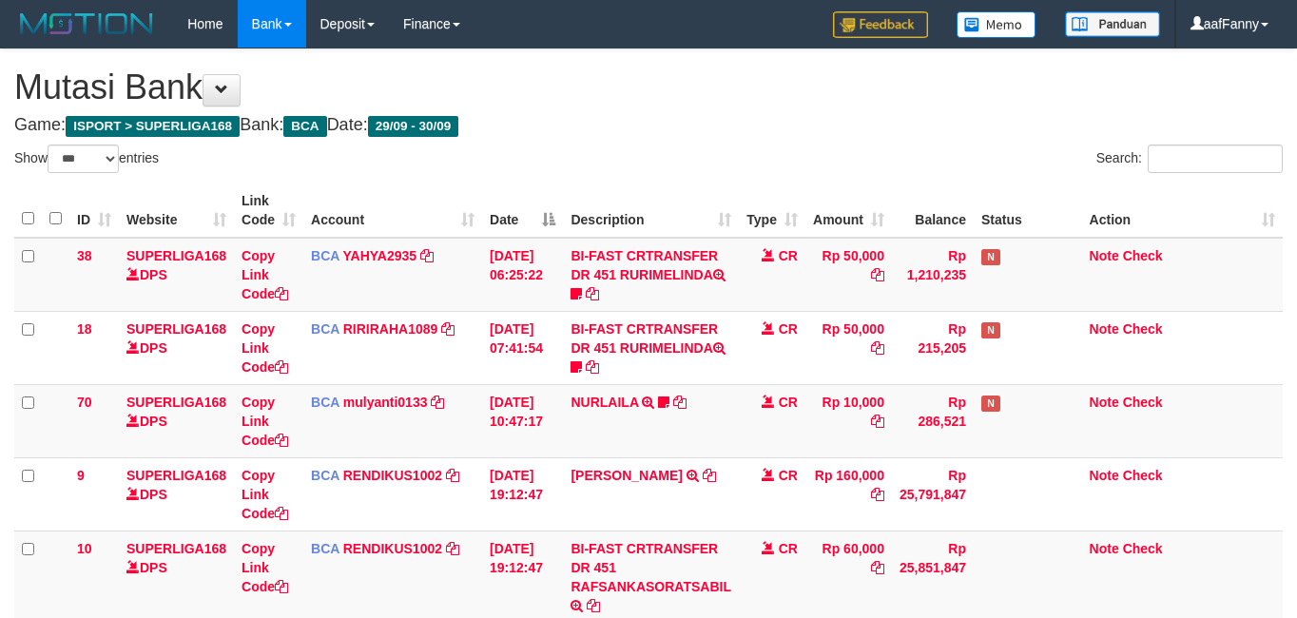 The image size is (1297, 618). Describe the element at coordinates (933, 347) in the screenshot. I see `td: Rp 215,205` at that location.